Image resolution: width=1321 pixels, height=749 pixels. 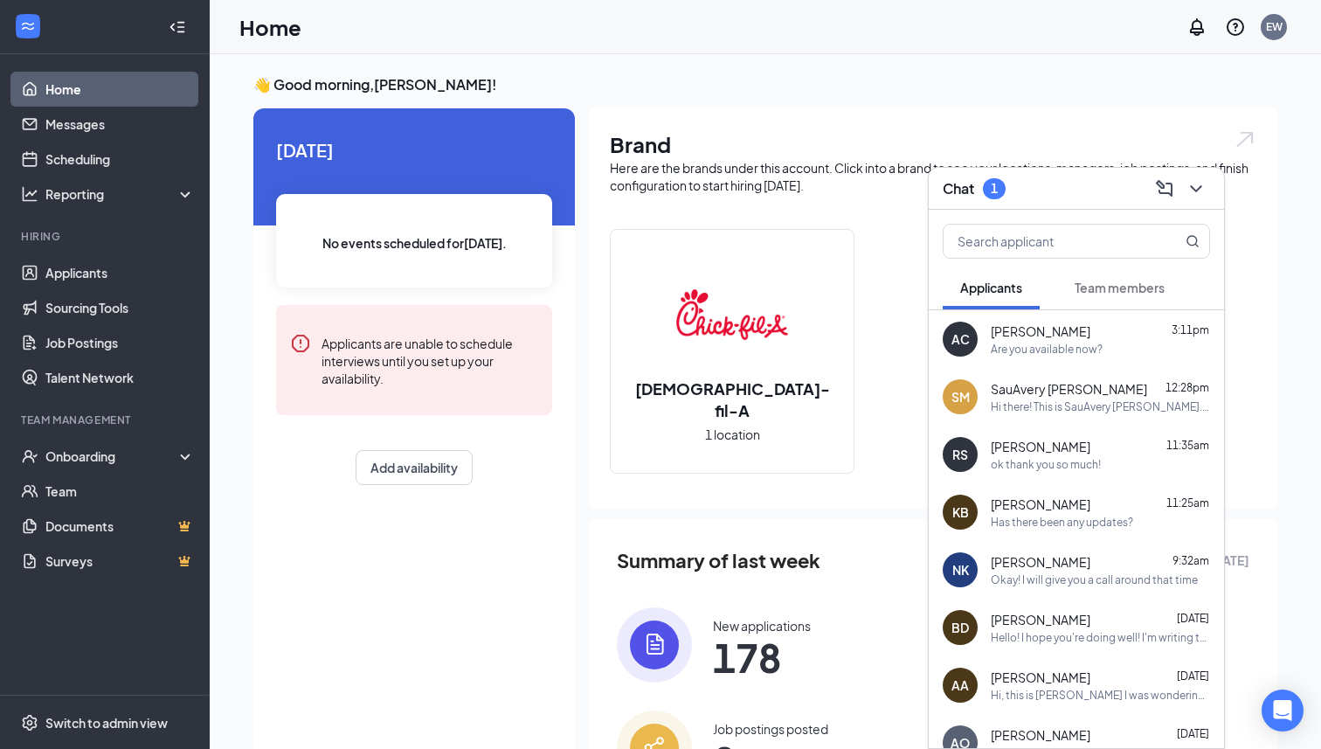 I want to click on input: Search applicant, so click(x=1047, y=241).